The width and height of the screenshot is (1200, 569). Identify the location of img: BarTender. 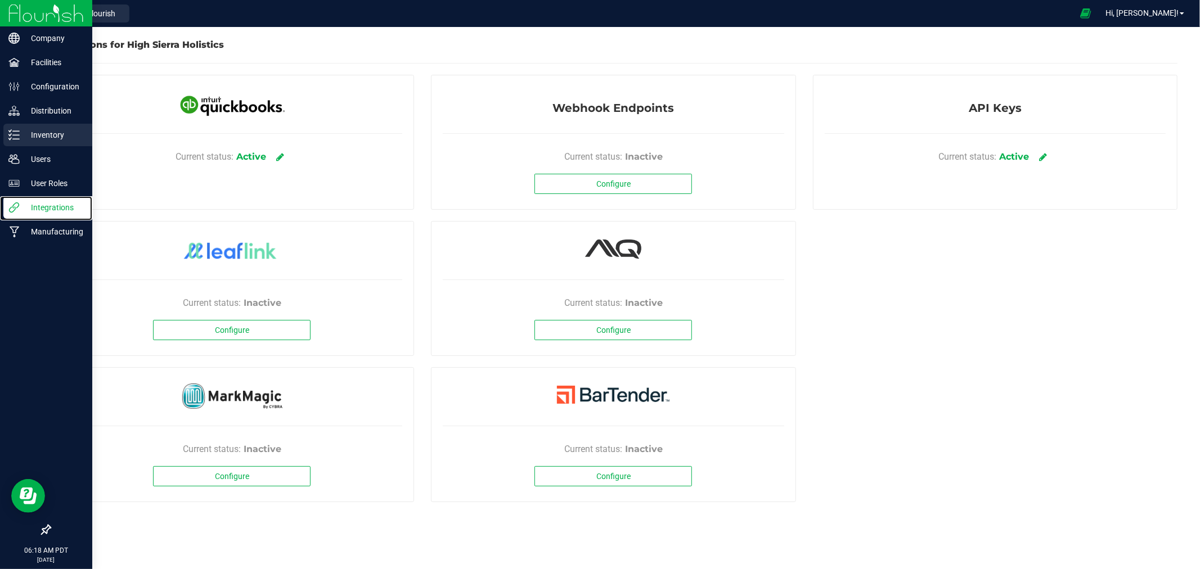
(613, 395).